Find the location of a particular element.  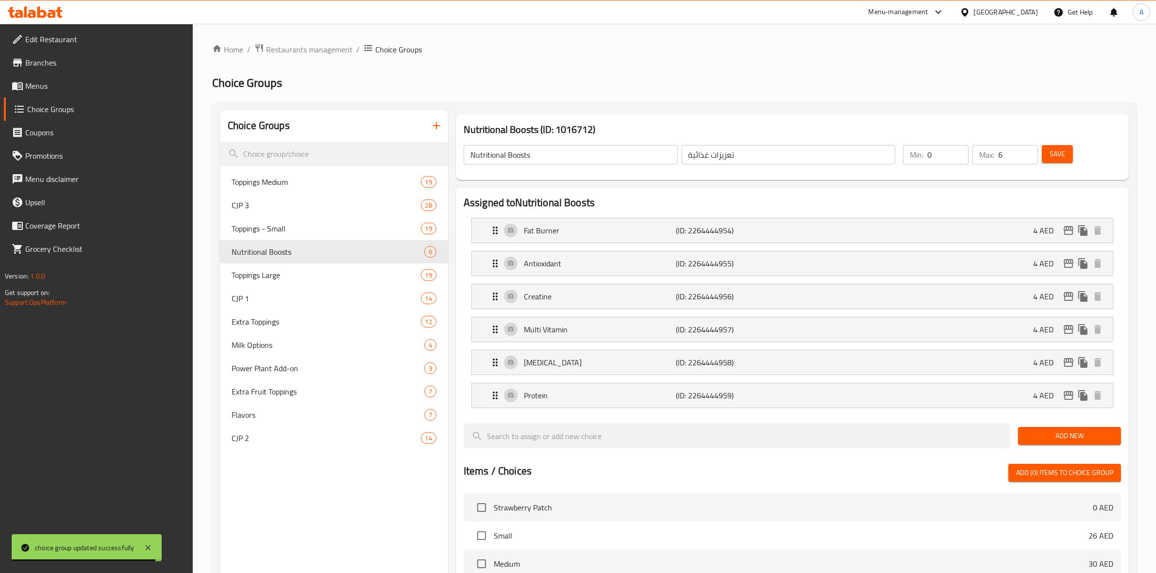

span: Milk Options is located at coordinates (328, 345).